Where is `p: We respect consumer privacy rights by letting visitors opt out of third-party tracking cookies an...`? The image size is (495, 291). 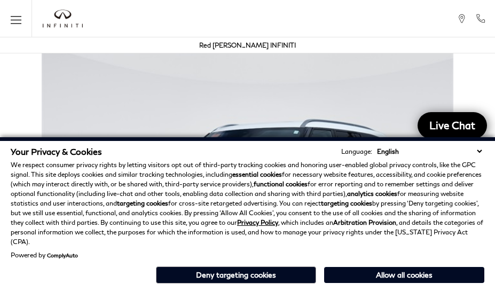 p: We respect consumer privacy rights by letting visitors opt out of third-party tracking cookies an... is located at coordinates (247, 204).